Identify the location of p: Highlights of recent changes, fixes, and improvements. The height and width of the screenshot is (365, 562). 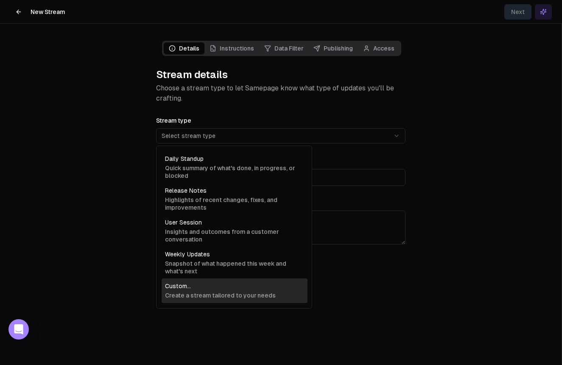
(235, 204).